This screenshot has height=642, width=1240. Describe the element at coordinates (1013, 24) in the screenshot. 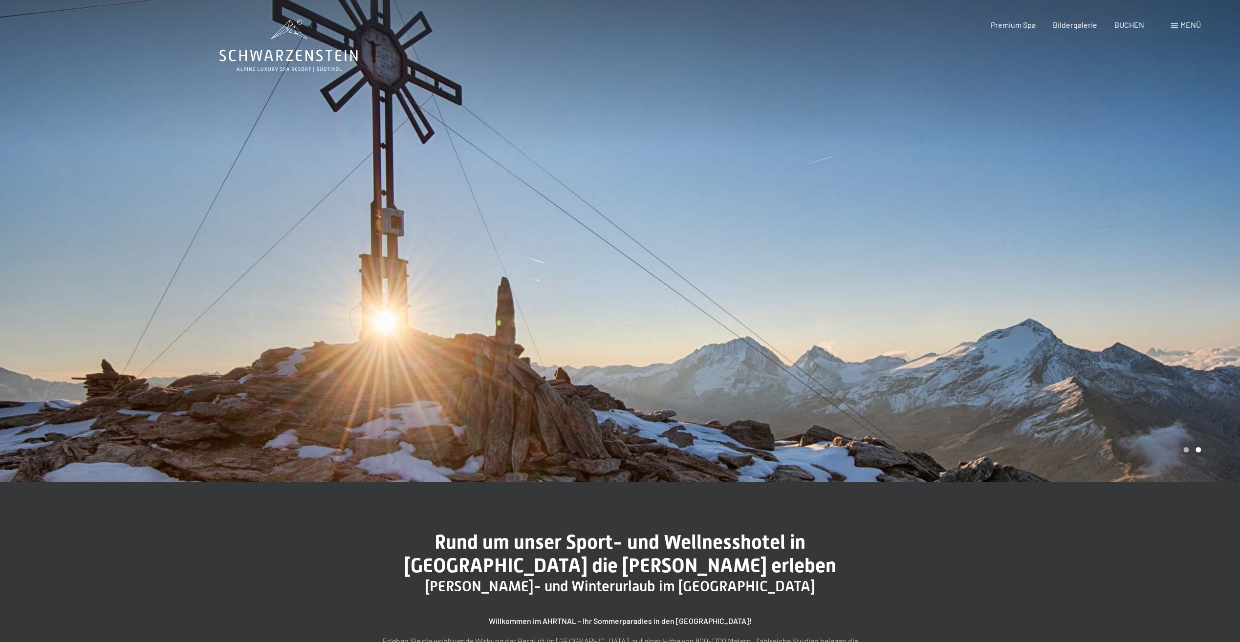

I see `span: Premium Spa` at that location.